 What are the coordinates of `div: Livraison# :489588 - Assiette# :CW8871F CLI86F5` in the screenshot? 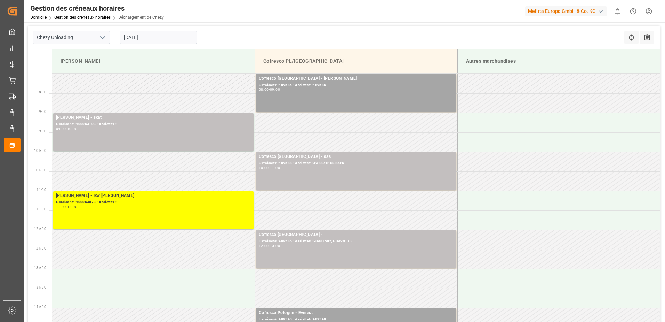 It's located at (356, 163).